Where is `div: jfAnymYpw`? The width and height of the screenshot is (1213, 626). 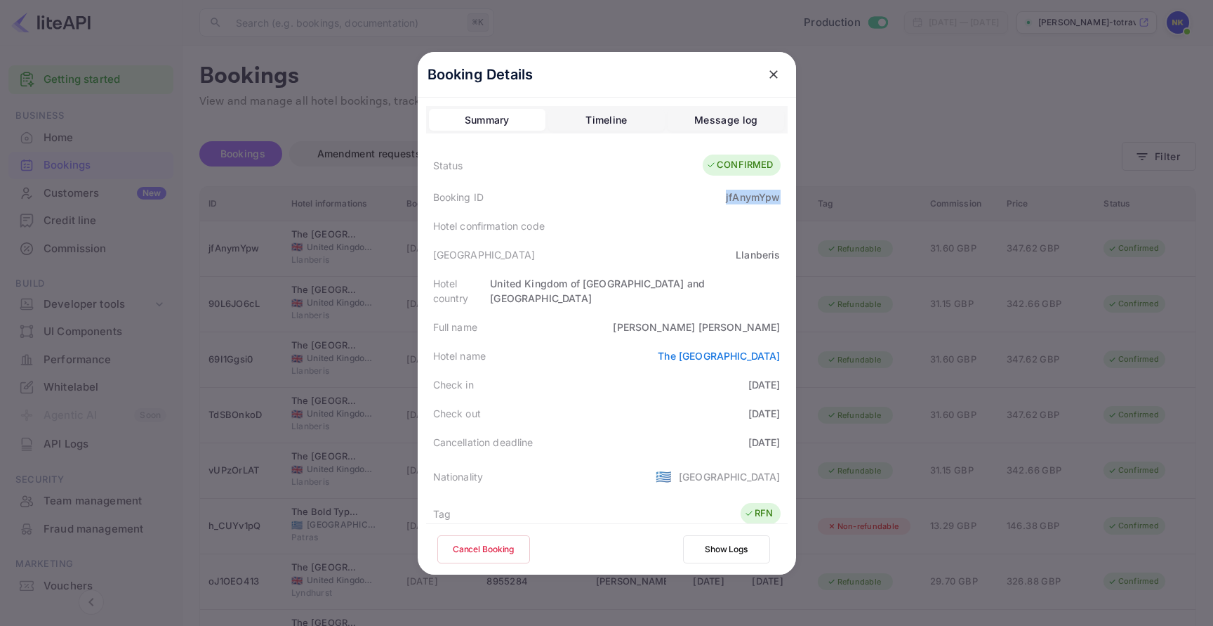 div: jfAnymYpw is located at coordinates (753, 197).